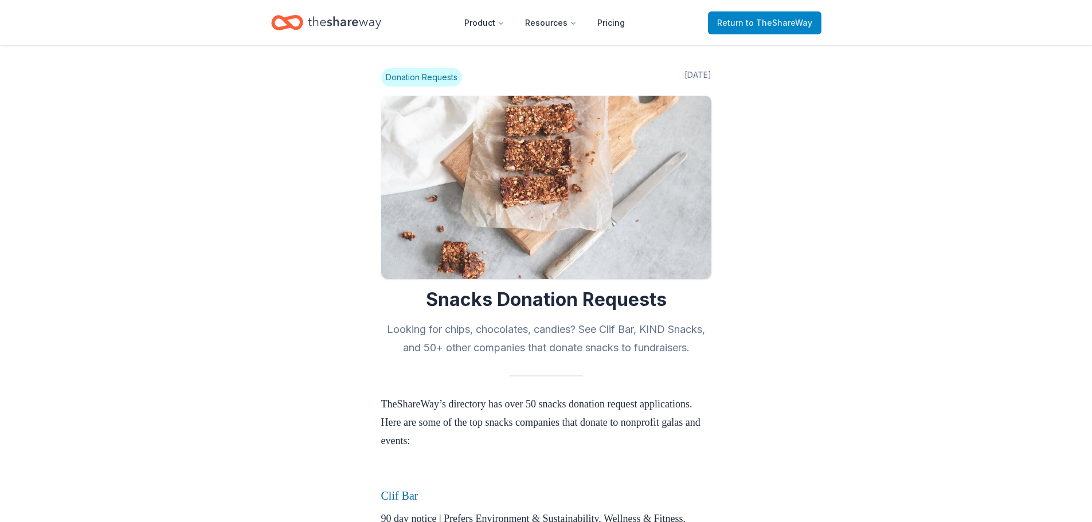 The width and height of the screenshot is (1092, 522). Describe the element at coordinates (400, 496) in the screenshot. I see `a: Clif Bar` at that location.